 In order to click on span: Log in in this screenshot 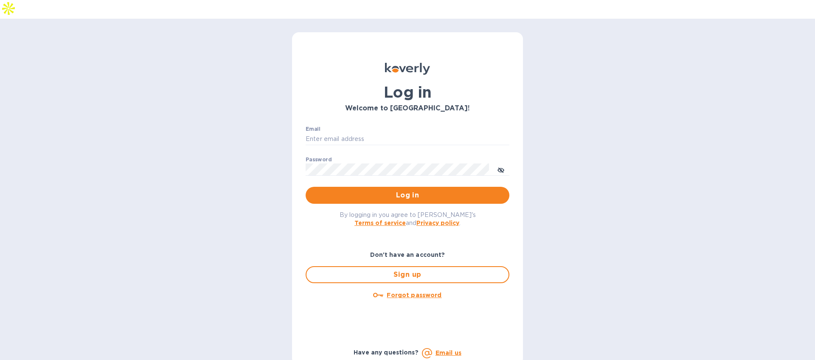, I will do `click(407, 195)`.